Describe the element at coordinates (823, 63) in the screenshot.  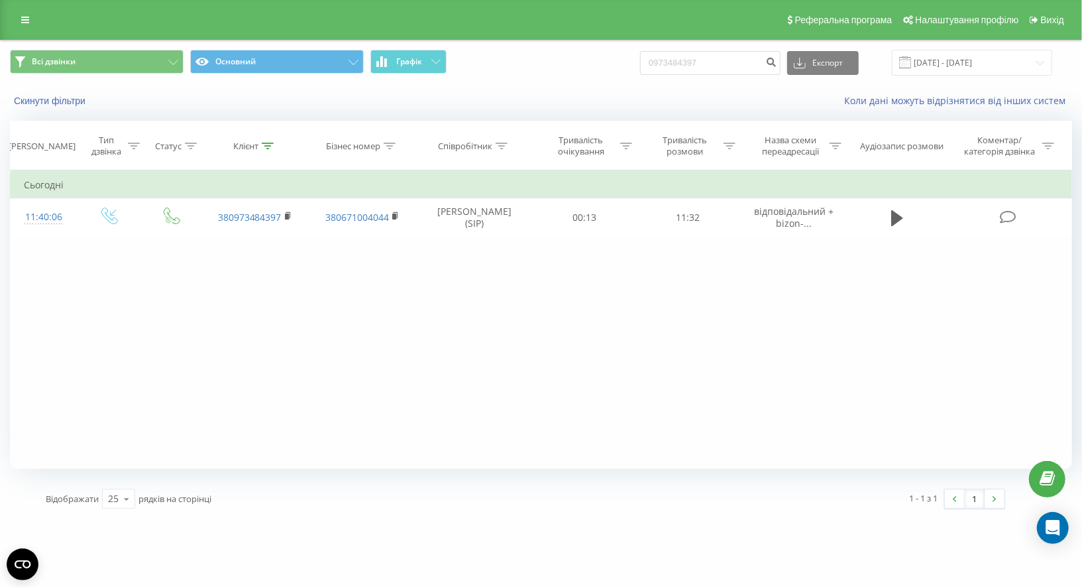
I see `button: Експорт` at that location.